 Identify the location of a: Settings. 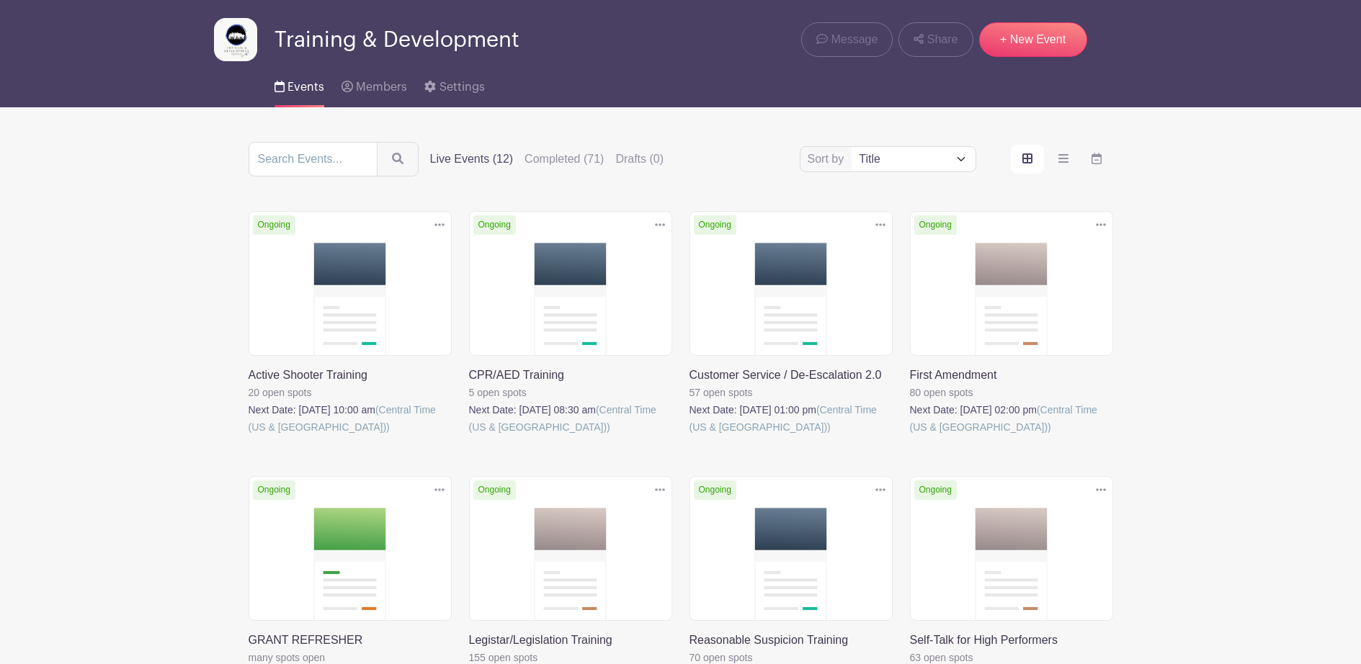
(454, 84).